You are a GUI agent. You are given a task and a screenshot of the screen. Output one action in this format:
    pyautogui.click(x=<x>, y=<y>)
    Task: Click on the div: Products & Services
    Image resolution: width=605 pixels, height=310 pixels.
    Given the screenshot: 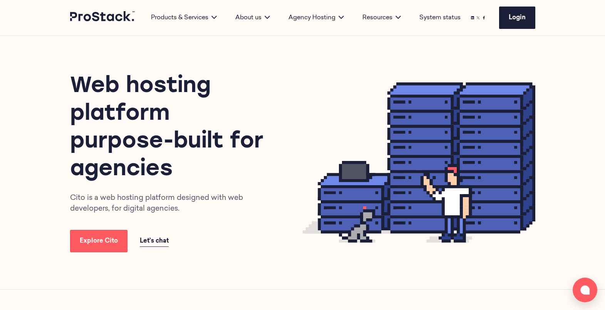 What is the action you would take?
    pyautogui.click(x=184, y=18)
    